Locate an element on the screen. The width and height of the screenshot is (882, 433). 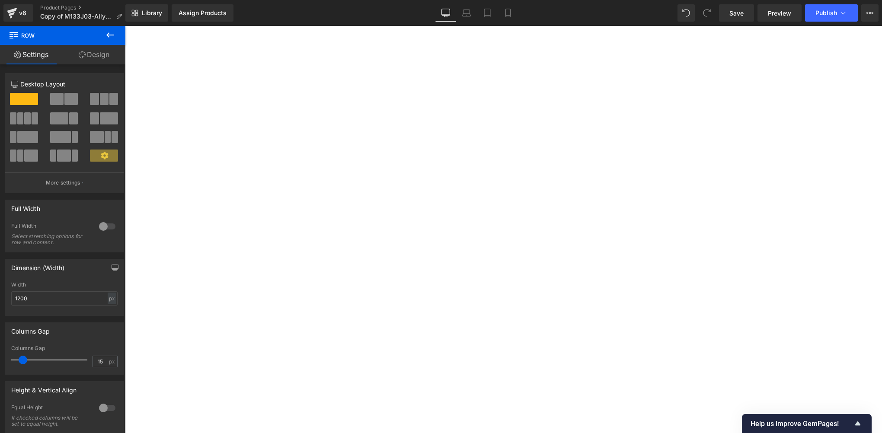
a: Tablet is located at coordinates (487, 13).